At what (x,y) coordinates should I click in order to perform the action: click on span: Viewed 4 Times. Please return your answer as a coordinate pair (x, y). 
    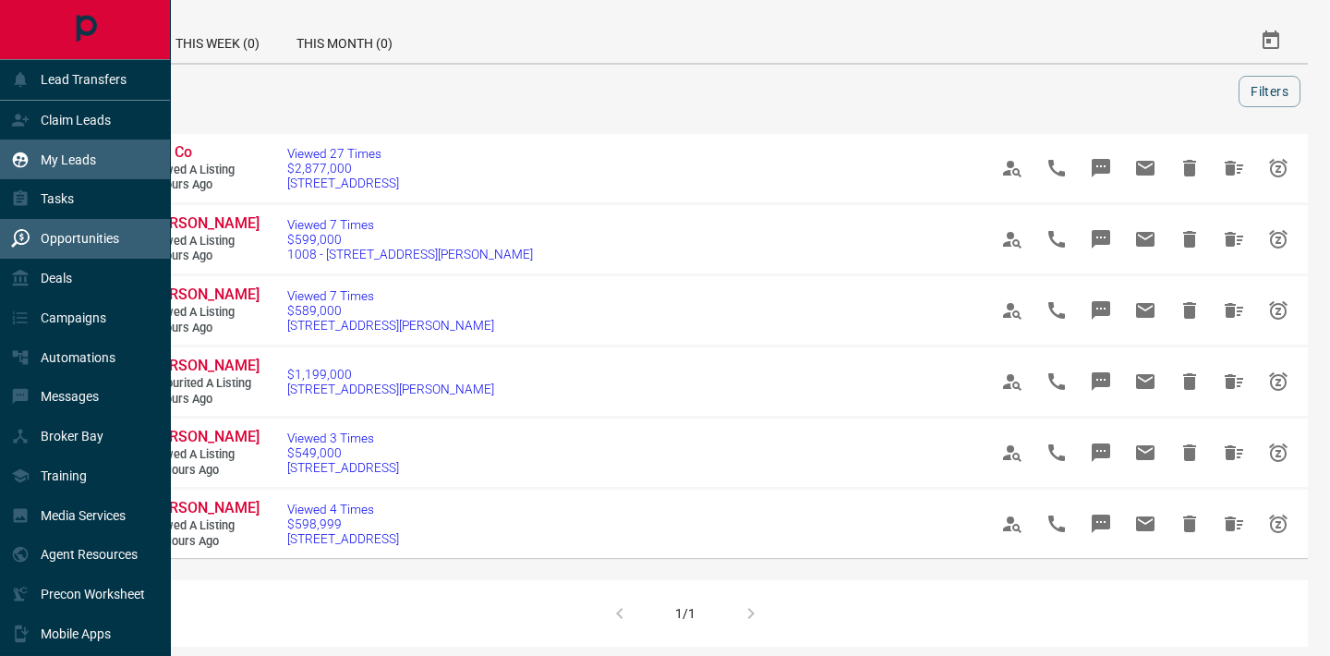
    Looking at the image, I should click on (343, 509).